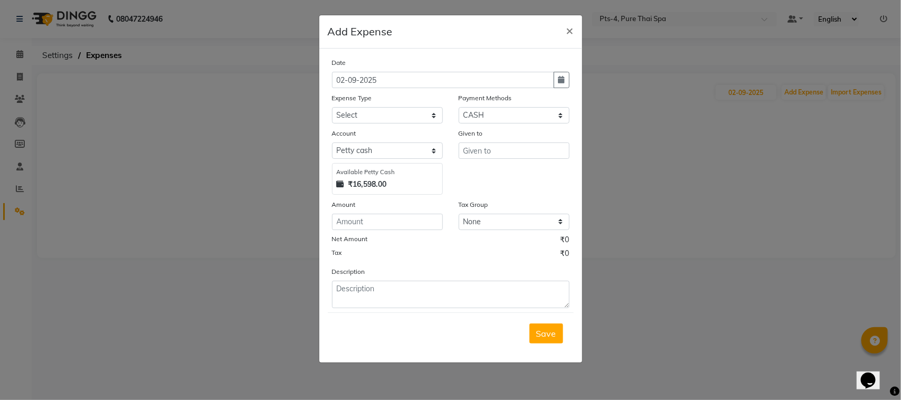  What do you see at coordinates (344, 205) in the screenshot?
I see `label: Amount` at bounding box center [344, 205].